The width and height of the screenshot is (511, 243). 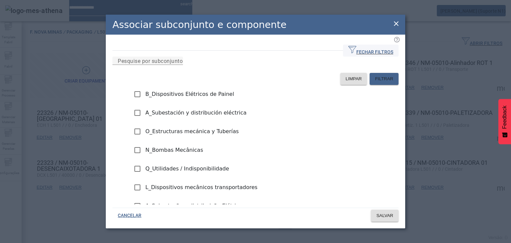 I want to click on button: SALVAR, so click(x=385, y=216).